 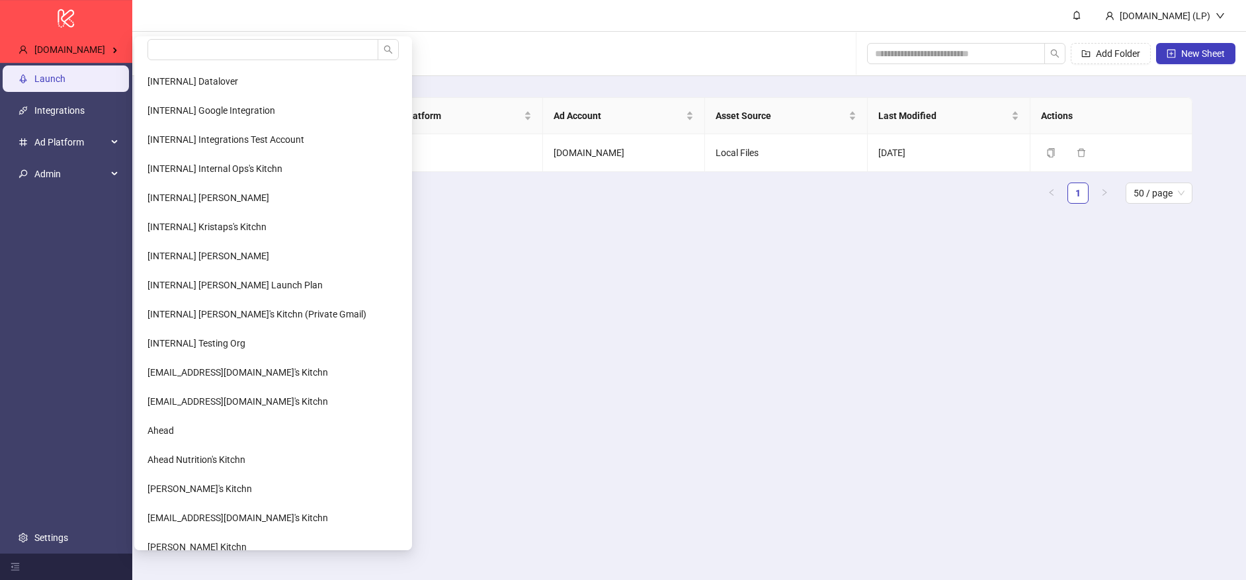 I want to click on span: copy, so click(x=1051, y=153).